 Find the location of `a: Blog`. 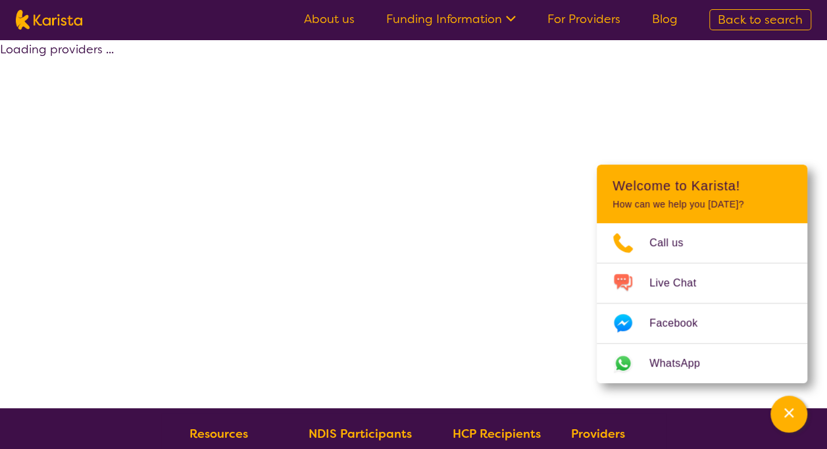

a: Blog is located at coordinates (664, 19).